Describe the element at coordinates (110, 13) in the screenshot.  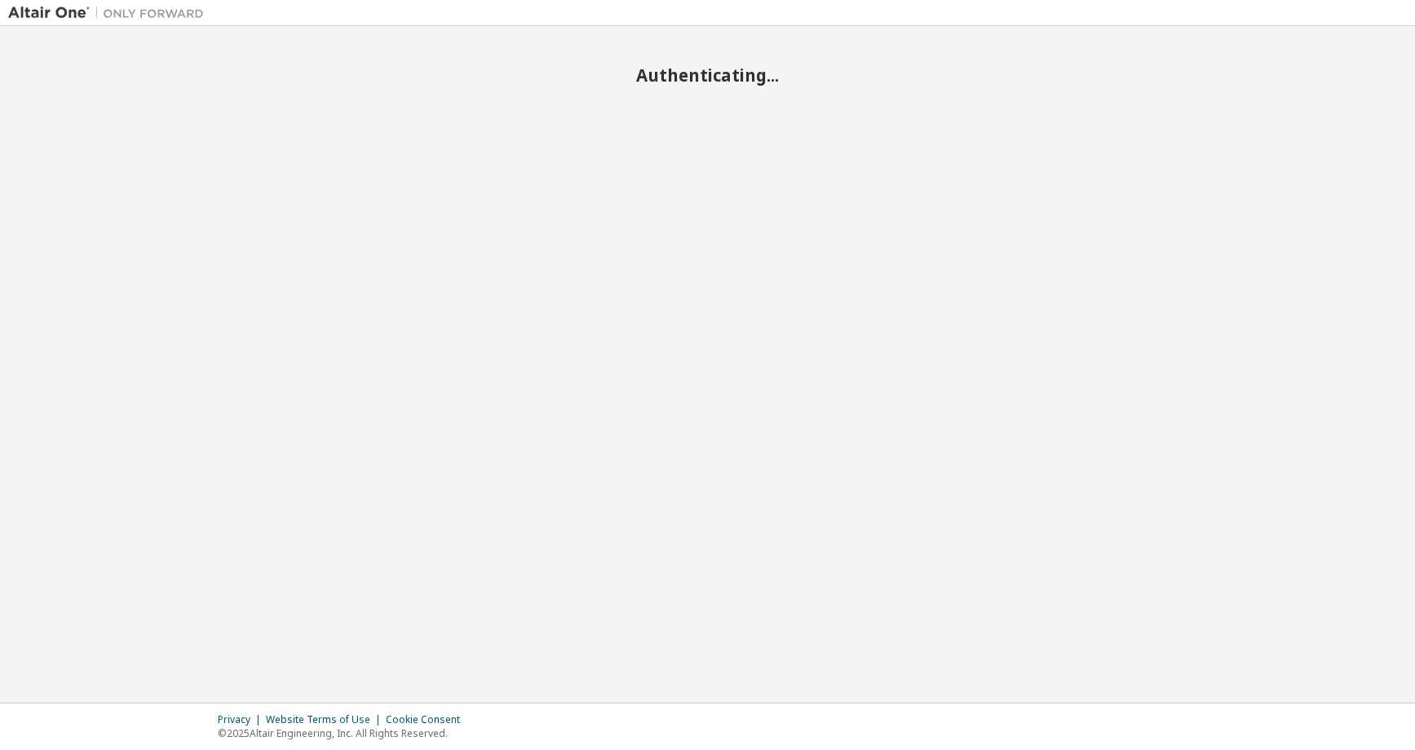
I see `img: Altair One` at that location.